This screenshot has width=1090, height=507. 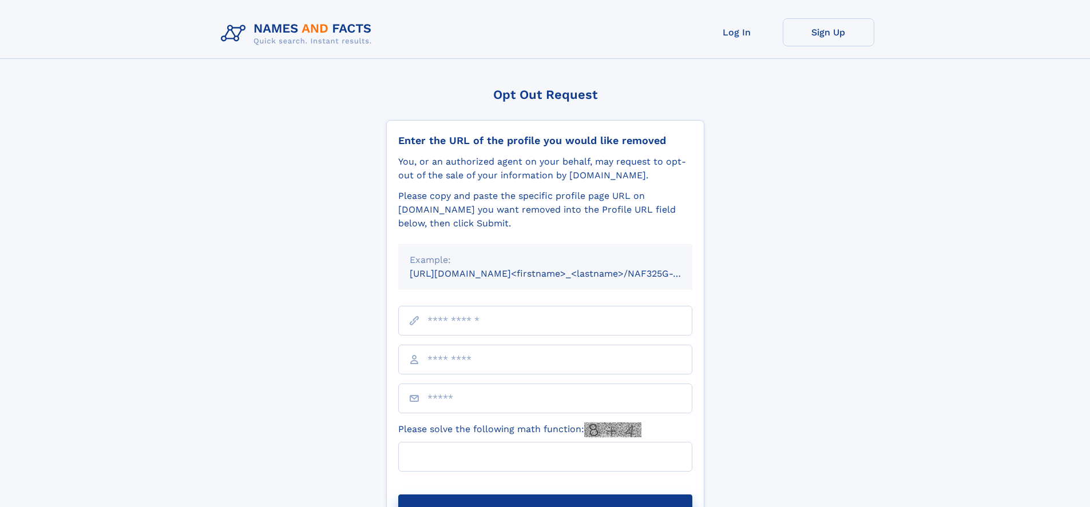 I want to click on div: Example:, so click(x=545, y=260).